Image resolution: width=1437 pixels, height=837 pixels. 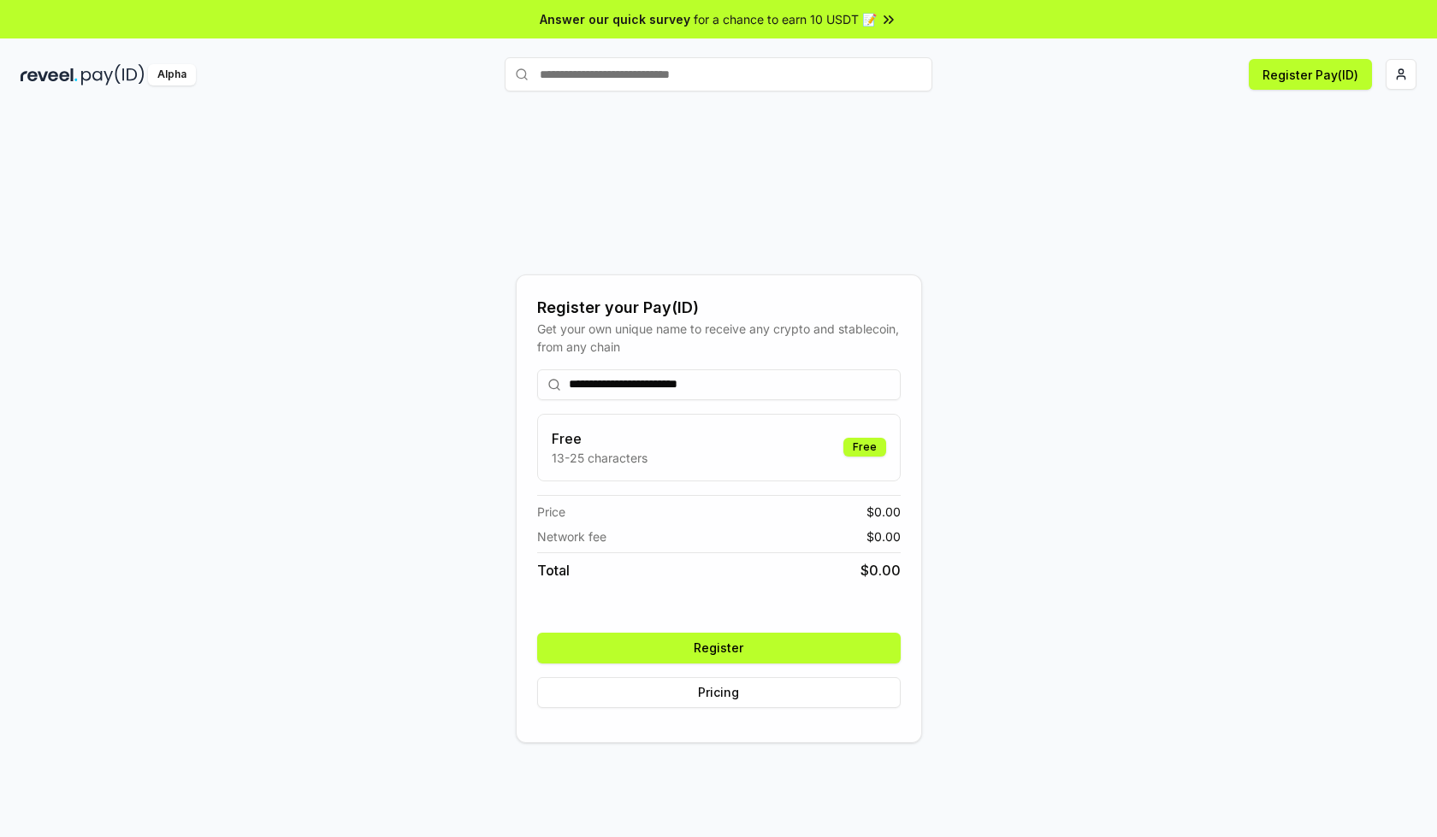 I want to click on span: Price, so click(x=551, y=511).